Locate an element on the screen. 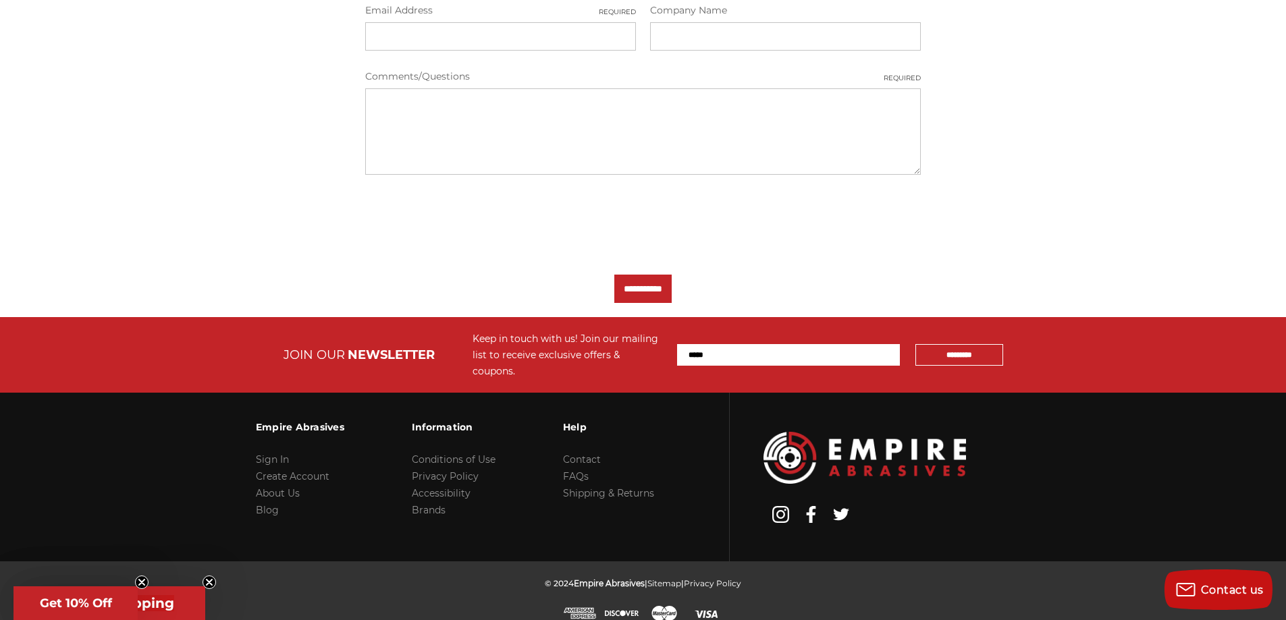  span: JOIN OUR is located at coordinates (314, 355).